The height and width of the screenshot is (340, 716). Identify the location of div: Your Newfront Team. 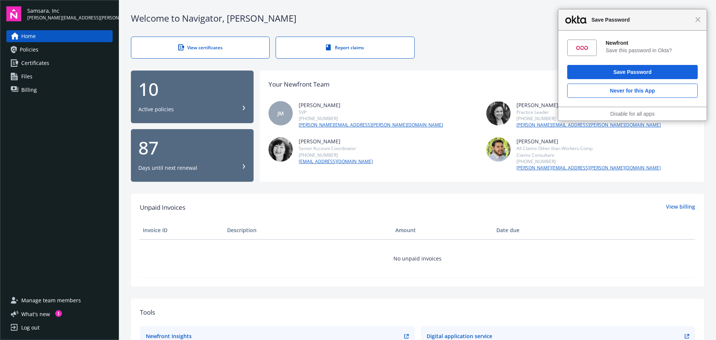
(299, 84).